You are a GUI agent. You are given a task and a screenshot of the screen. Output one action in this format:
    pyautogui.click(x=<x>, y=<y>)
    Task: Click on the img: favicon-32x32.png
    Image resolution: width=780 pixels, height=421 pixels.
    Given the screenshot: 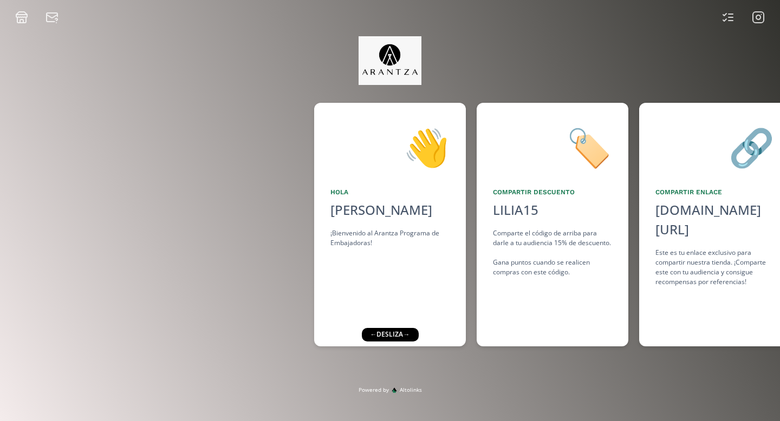 What is the action you would take?
    pyautogui.click(x=394, y=391)
    